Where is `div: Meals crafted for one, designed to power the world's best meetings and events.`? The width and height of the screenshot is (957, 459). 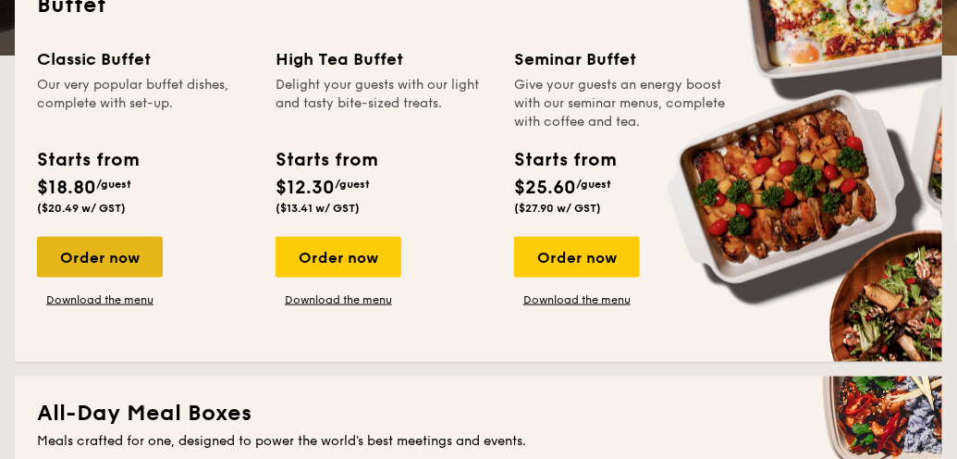
div: Meals crafted for one, designed to power the world's best meetings and events. is located at coordinates (478, 441).